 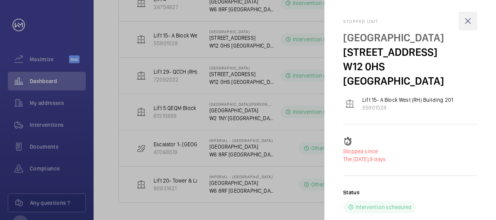 What do you see at coordinates (384, 207) in the screenshot?
I see `p: Intervention scheduled` at bounding box center [384, 207].